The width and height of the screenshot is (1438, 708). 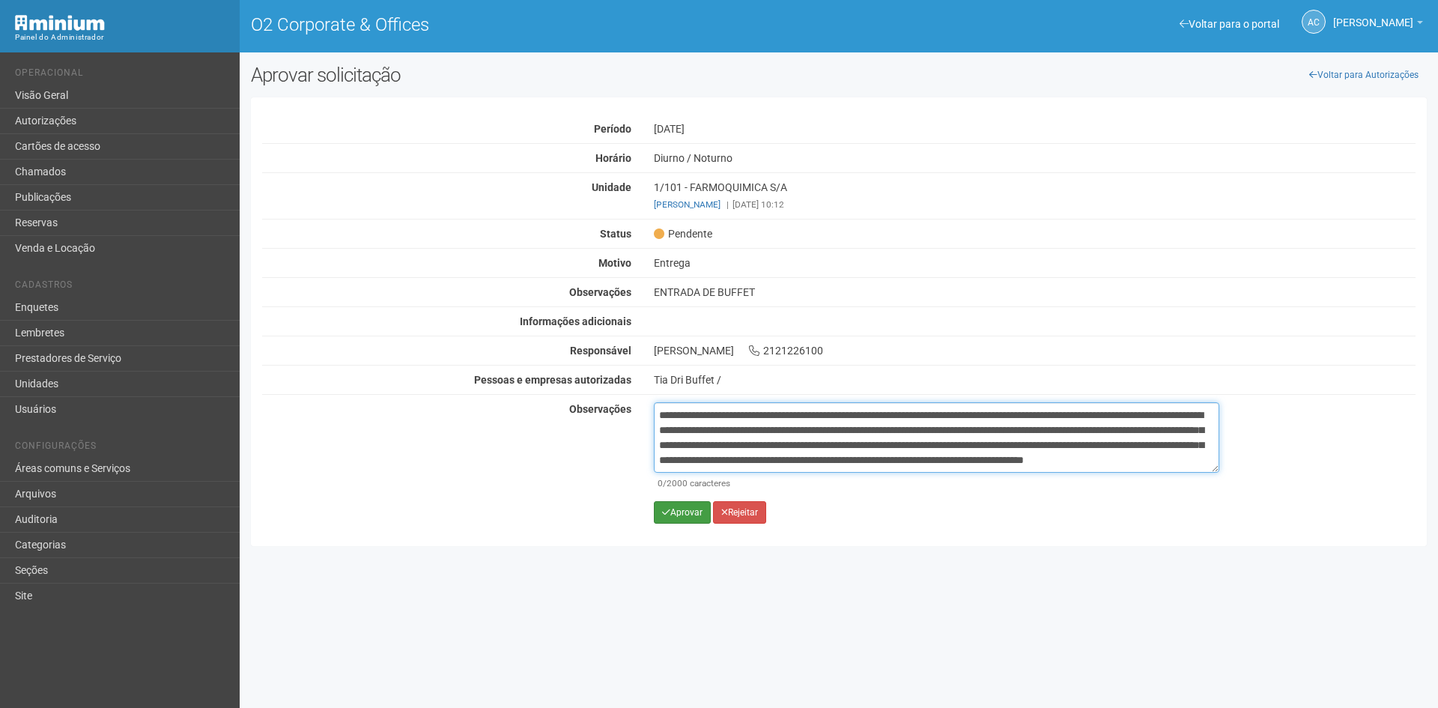 What do you see at coordinates (616, 234) in the screenshot?
I see `strong: Status` at bounding box center [616, 234].